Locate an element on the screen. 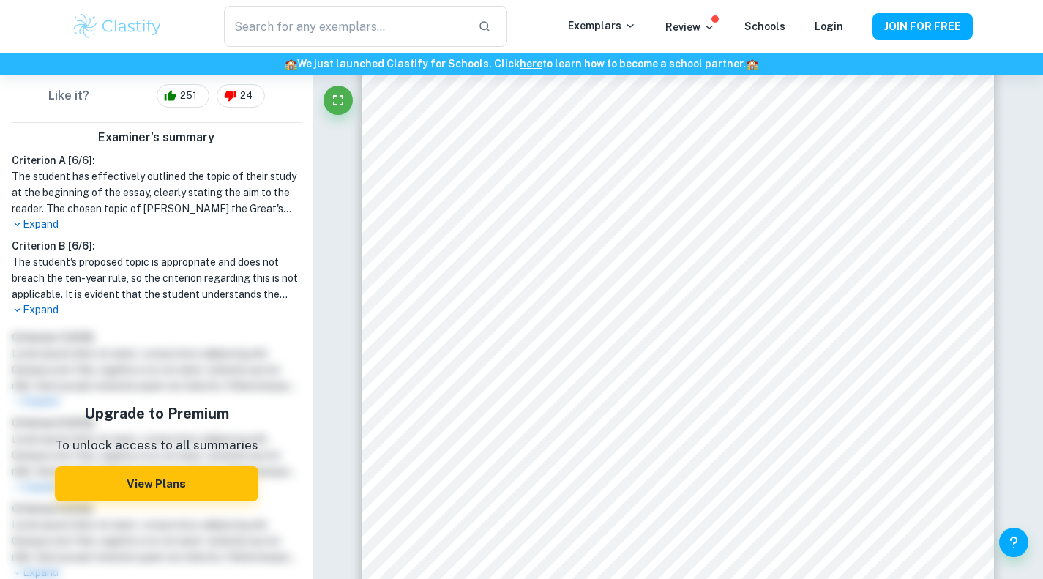 Image resolution: width=1043 pixels, height=579 pixels. a: JOIN FOR FREE is located at coordinates (922, 26).